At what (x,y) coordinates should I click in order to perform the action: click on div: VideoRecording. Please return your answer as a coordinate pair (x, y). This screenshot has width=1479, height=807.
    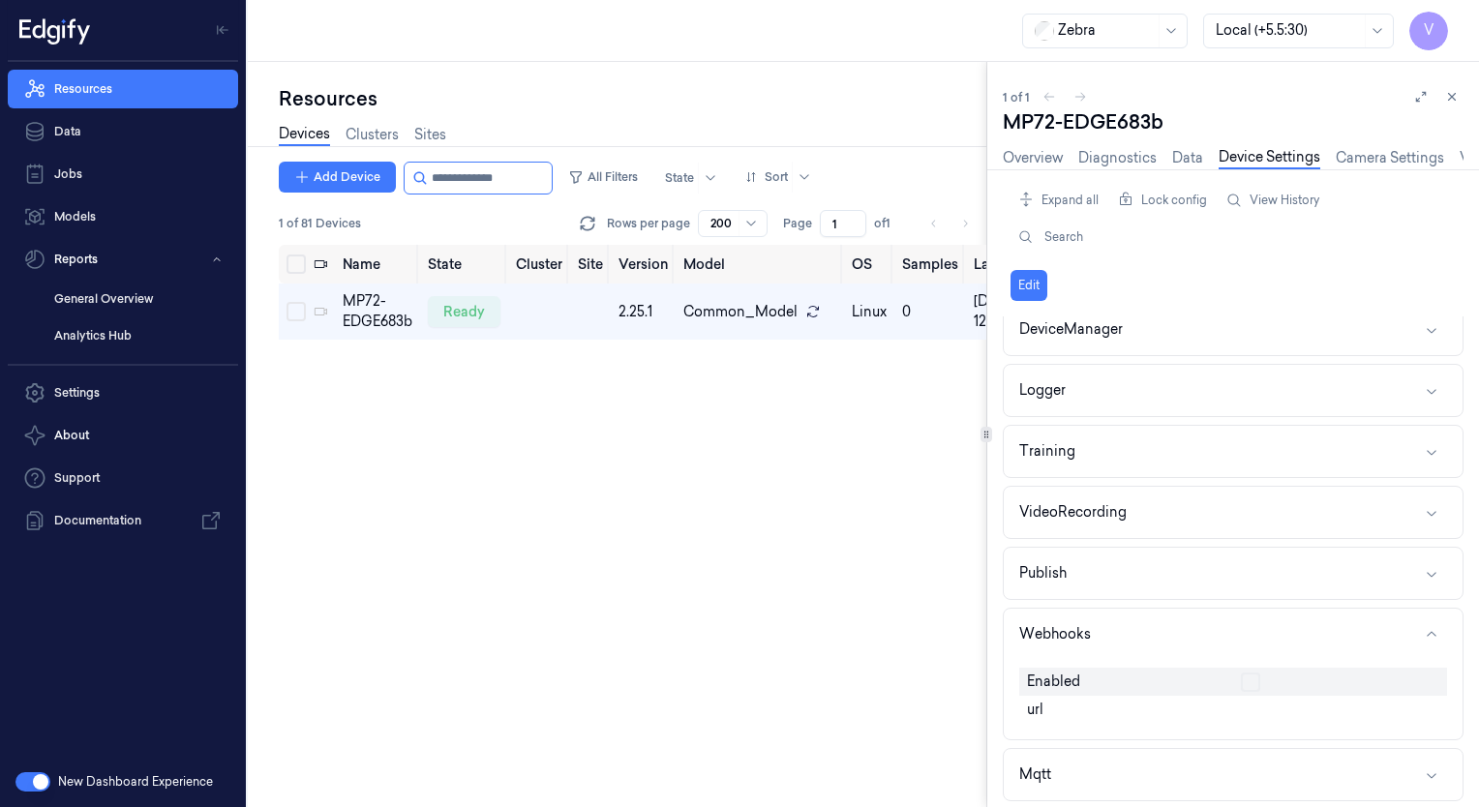
    Looking at the image, I should click on (1073, 512).